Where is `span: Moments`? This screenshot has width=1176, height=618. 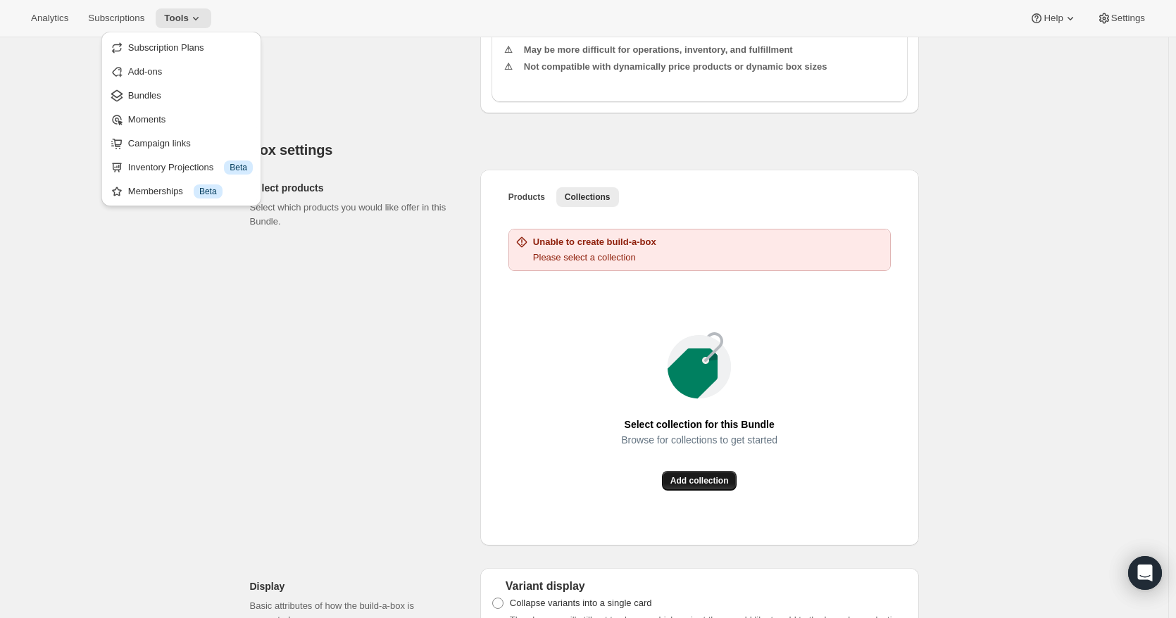
span: Moments is located at coordinates (146, 119).